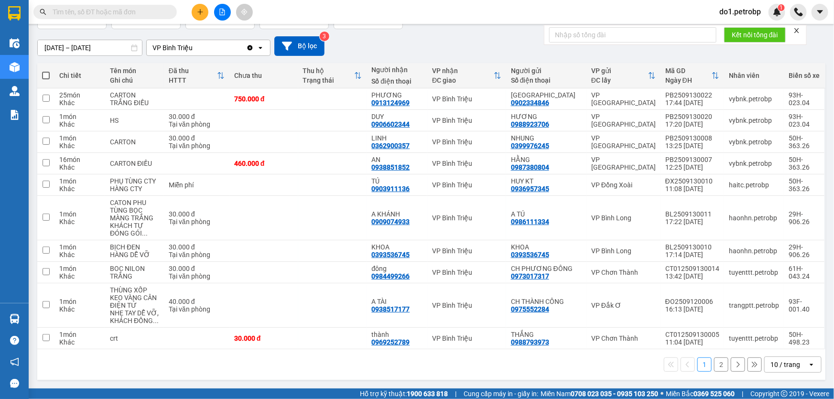 This screenshot has height=399, width=834. What do you see at coordinates (197, 302) in the screenshot?
I see `div: 40.000 đ` at bounding box center [197, 302].